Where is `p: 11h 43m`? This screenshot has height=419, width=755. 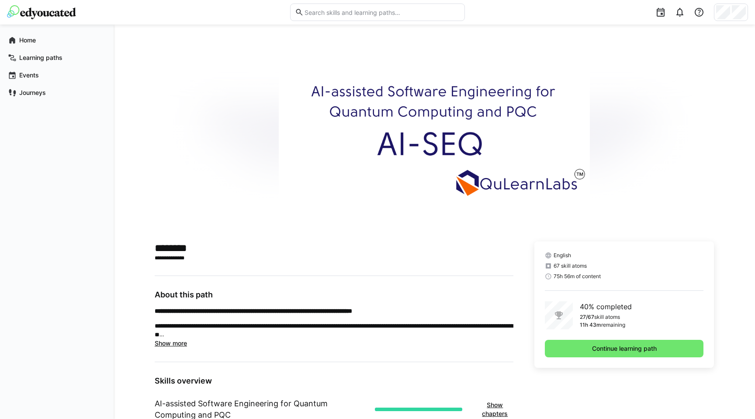
p: 11h 43m is located at coordinates (590, 325).